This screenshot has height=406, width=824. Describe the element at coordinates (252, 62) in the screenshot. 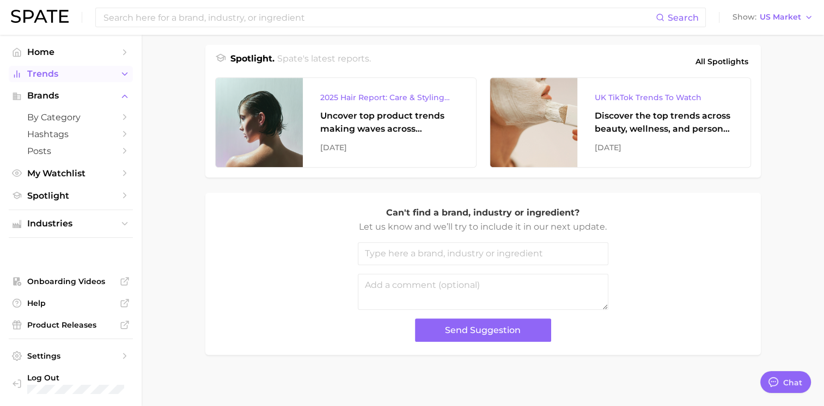

I see `h1: Spotlight.` at that location.